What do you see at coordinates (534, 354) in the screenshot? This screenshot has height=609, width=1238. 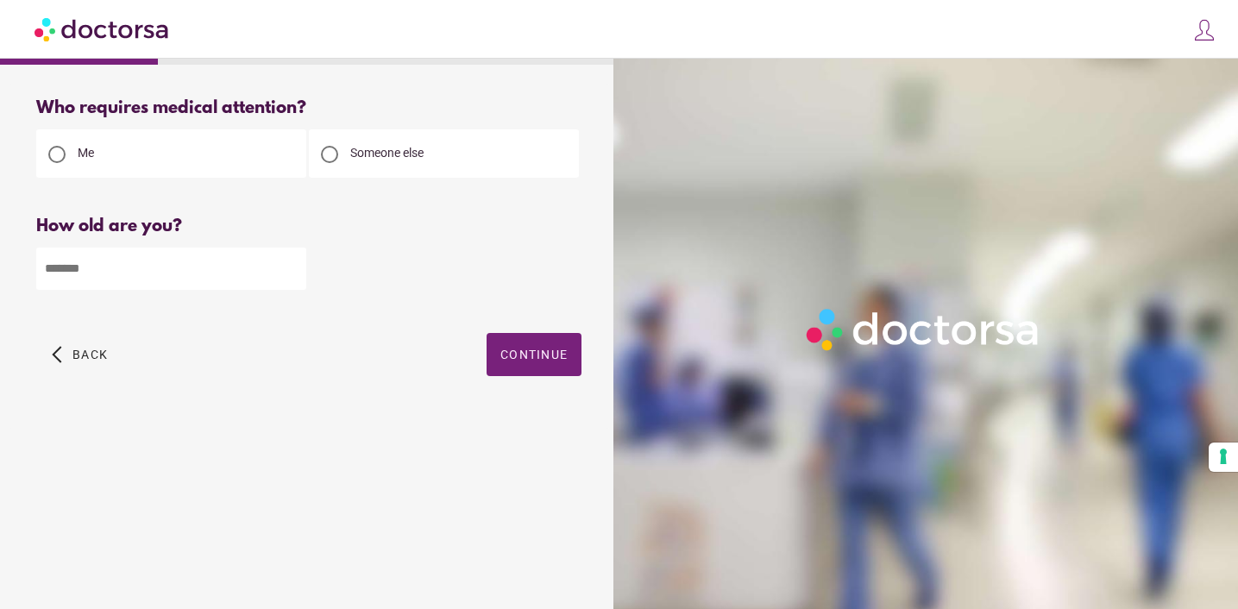 I see `button: Continue` at bounding box center [534, 354].